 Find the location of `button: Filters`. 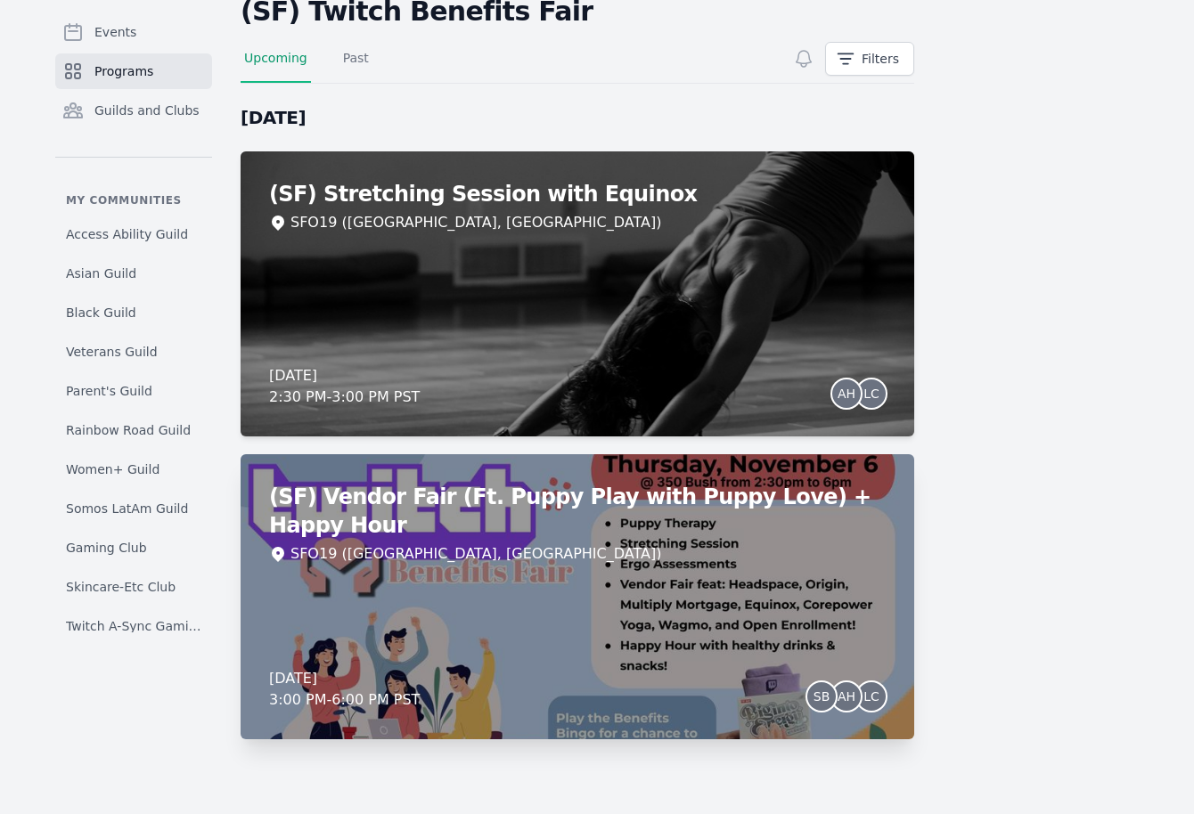

button: Filters is located at coordinates (869, 59).